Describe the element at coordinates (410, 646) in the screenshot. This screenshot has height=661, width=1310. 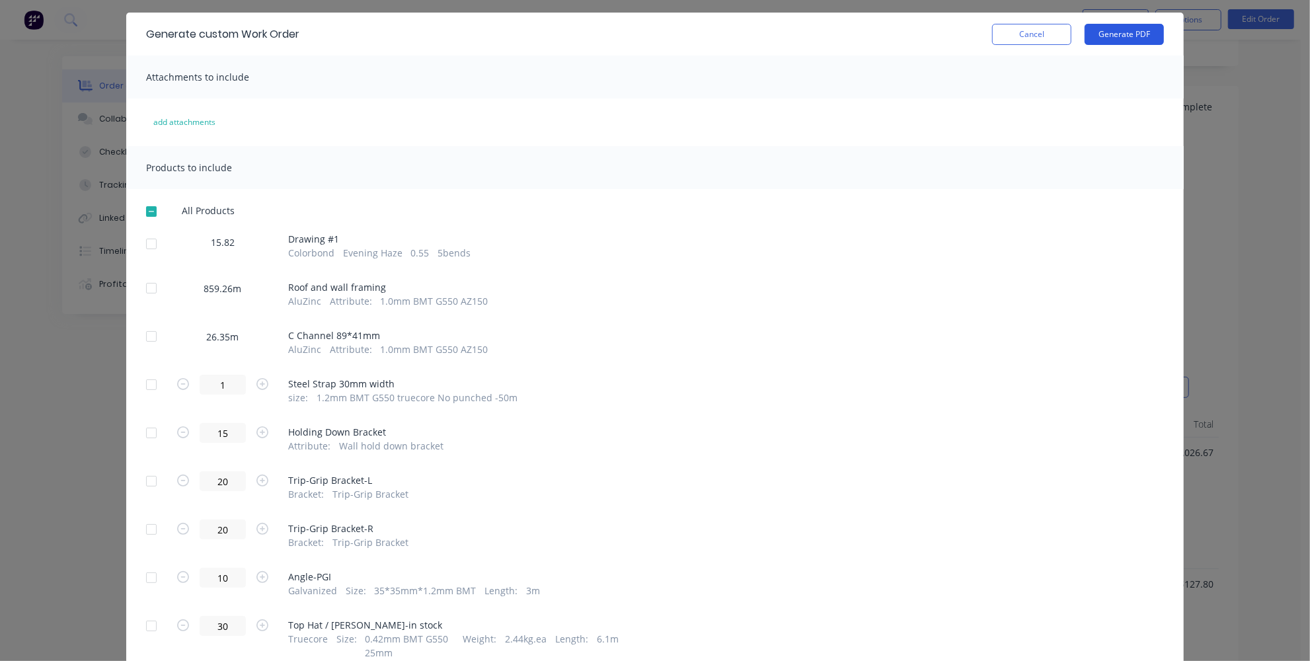
I see `span: 0.42mm BMT G550 25mm` at that location.